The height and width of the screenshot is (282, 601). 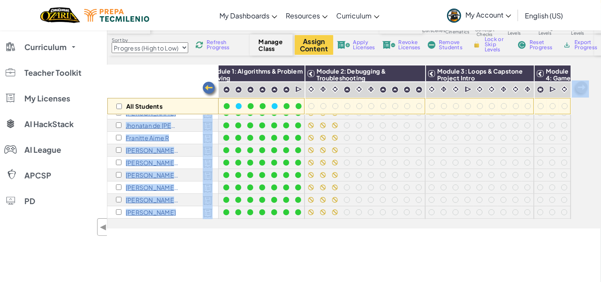 I want to click on span: Module 1: Algorithms & Problem Solving, so click(x=256, y=74).